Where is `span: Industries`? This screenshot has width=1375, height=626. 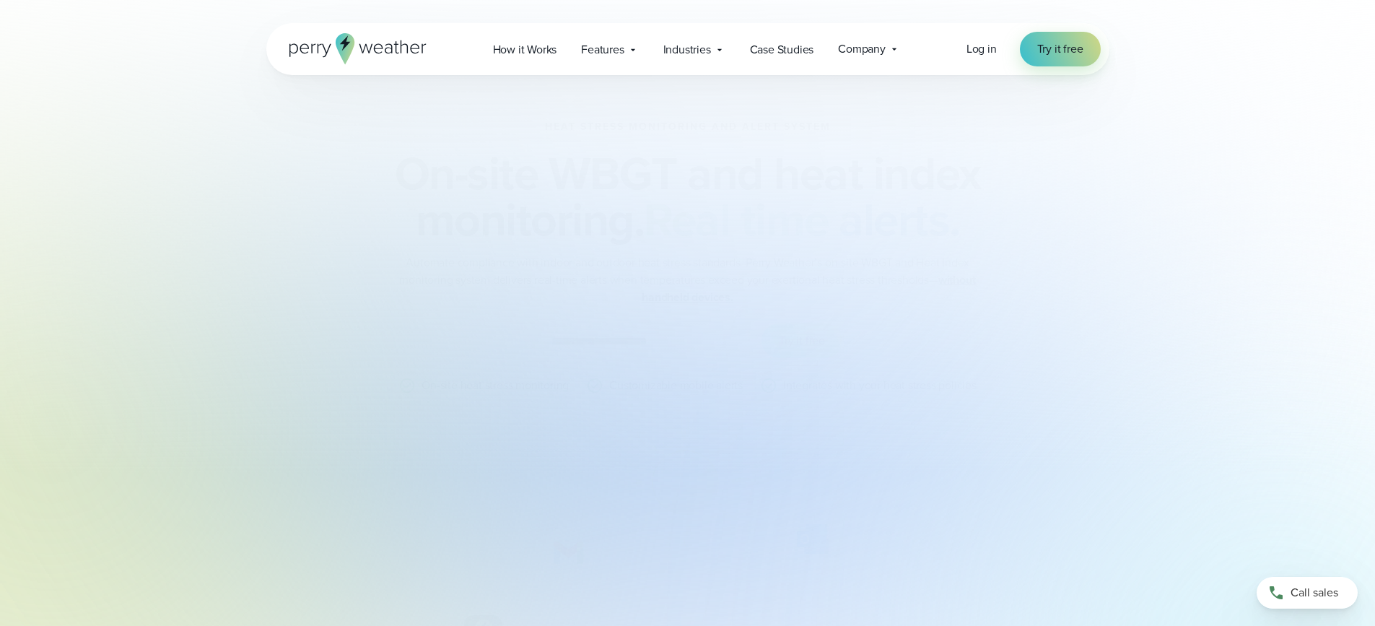 span: Industries is located at coordinates (687, 50).